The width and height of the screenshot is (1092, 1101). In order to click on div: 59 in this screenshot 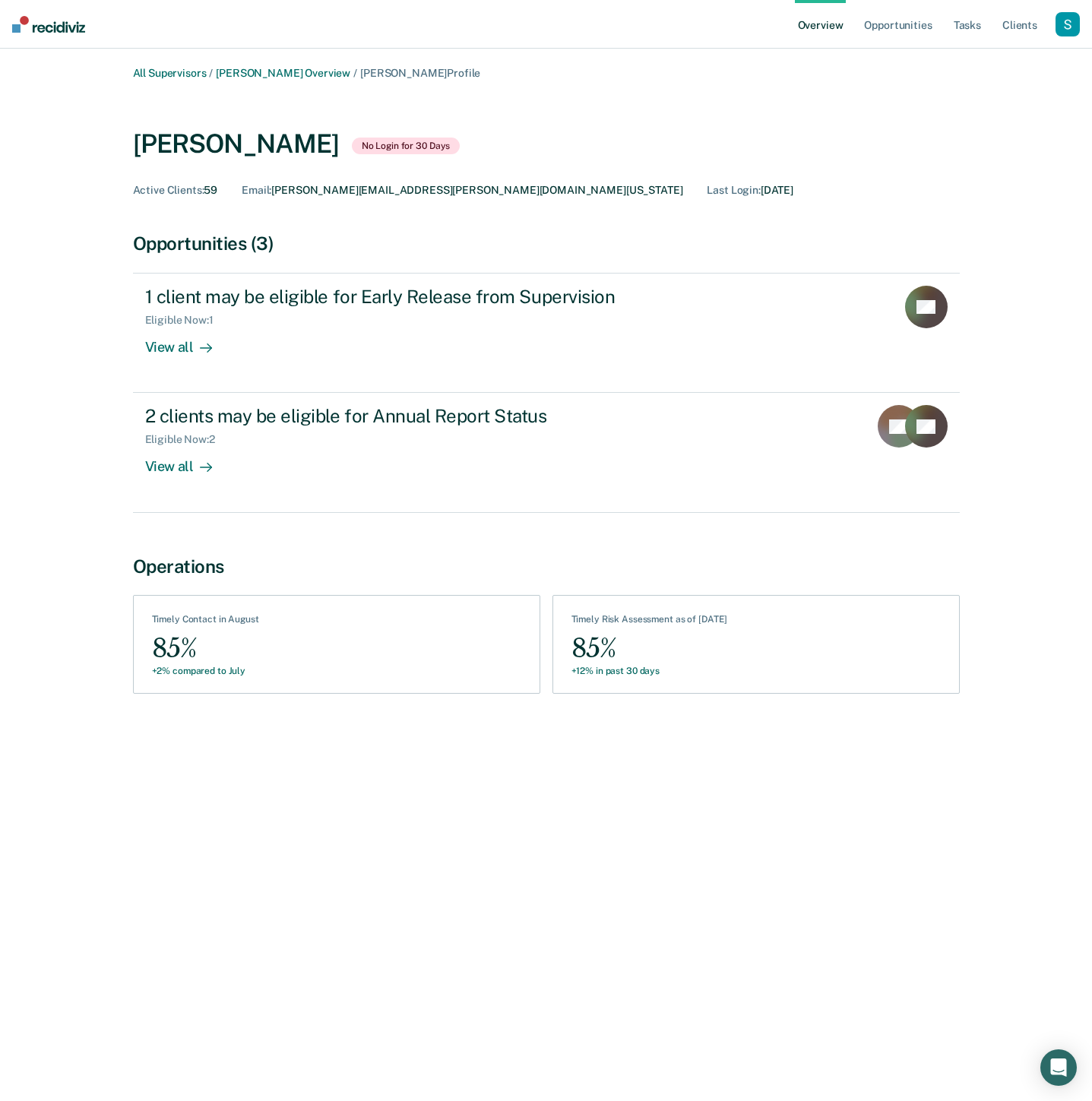, I will do `click(176, 190)`.